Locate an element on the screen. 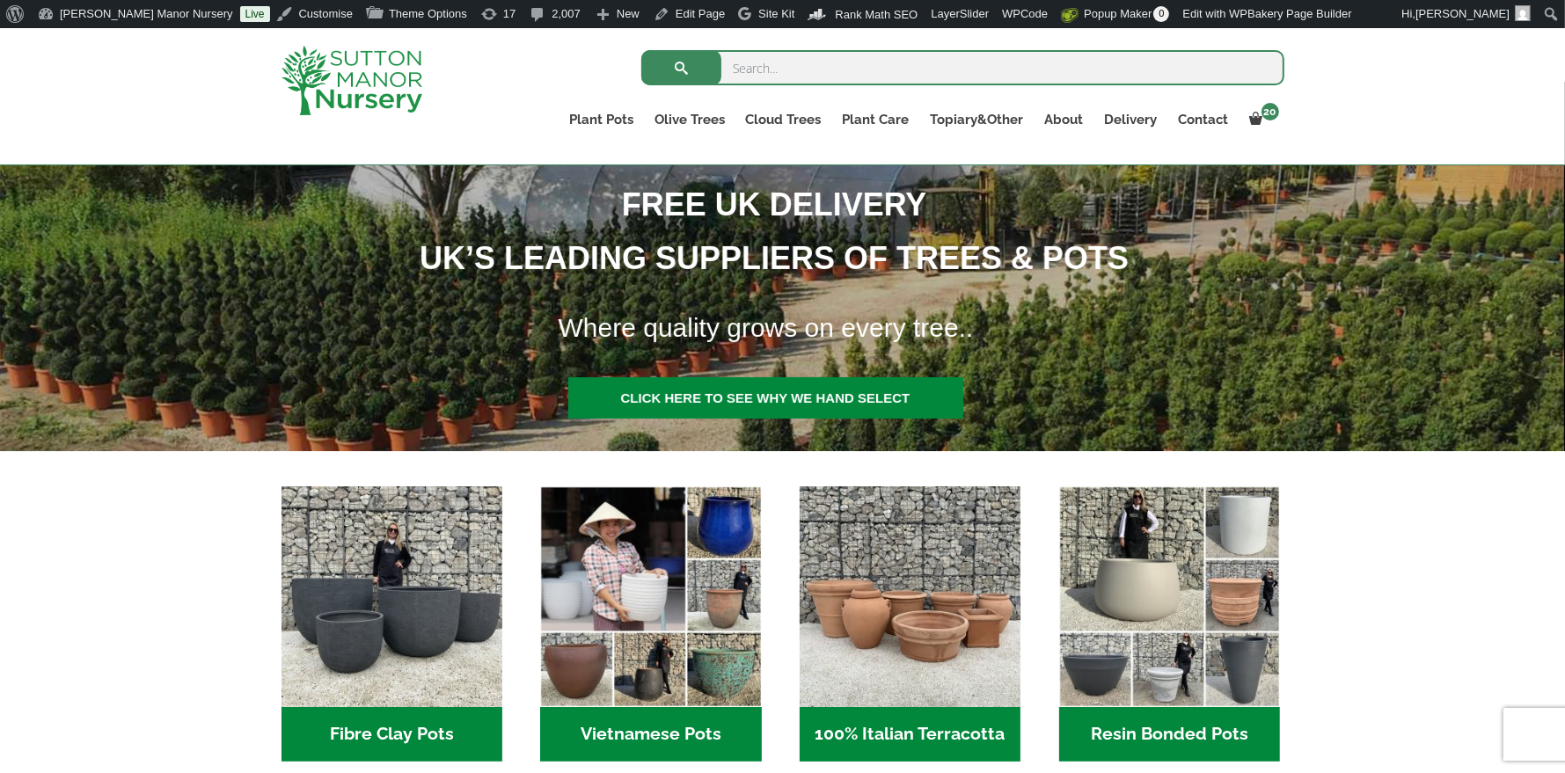 The height and width of the screenshot is (773, 1565). span: 0 is located at coordinates (1161, 14).